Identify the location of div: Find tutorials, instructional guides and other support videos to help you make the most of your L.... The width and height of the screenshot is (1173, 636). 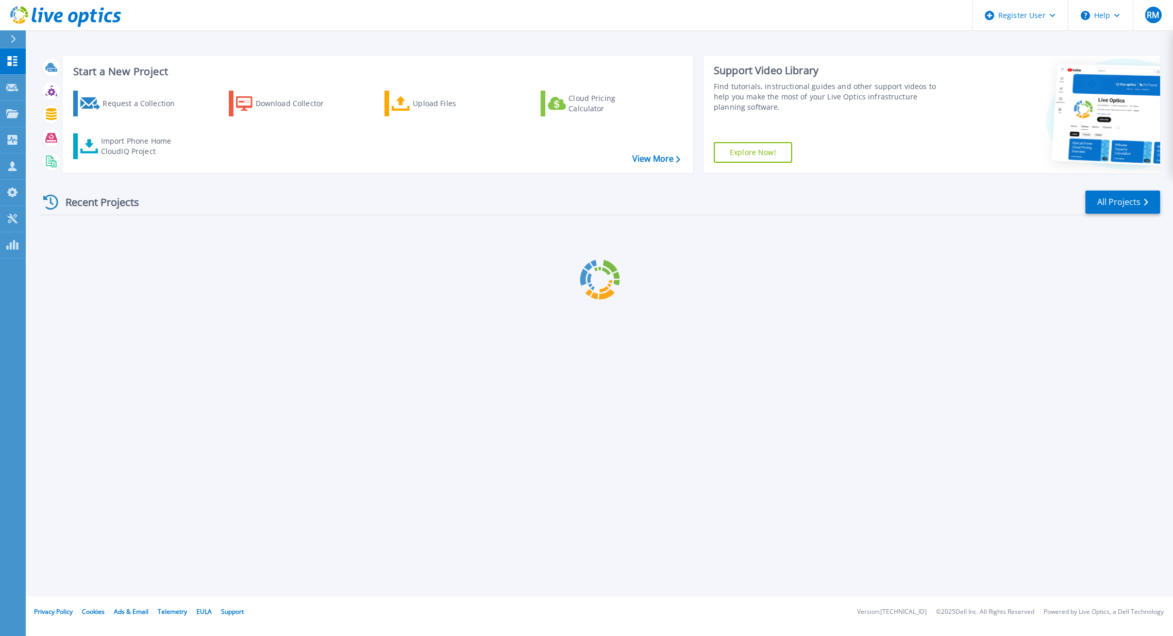
(831, 97).